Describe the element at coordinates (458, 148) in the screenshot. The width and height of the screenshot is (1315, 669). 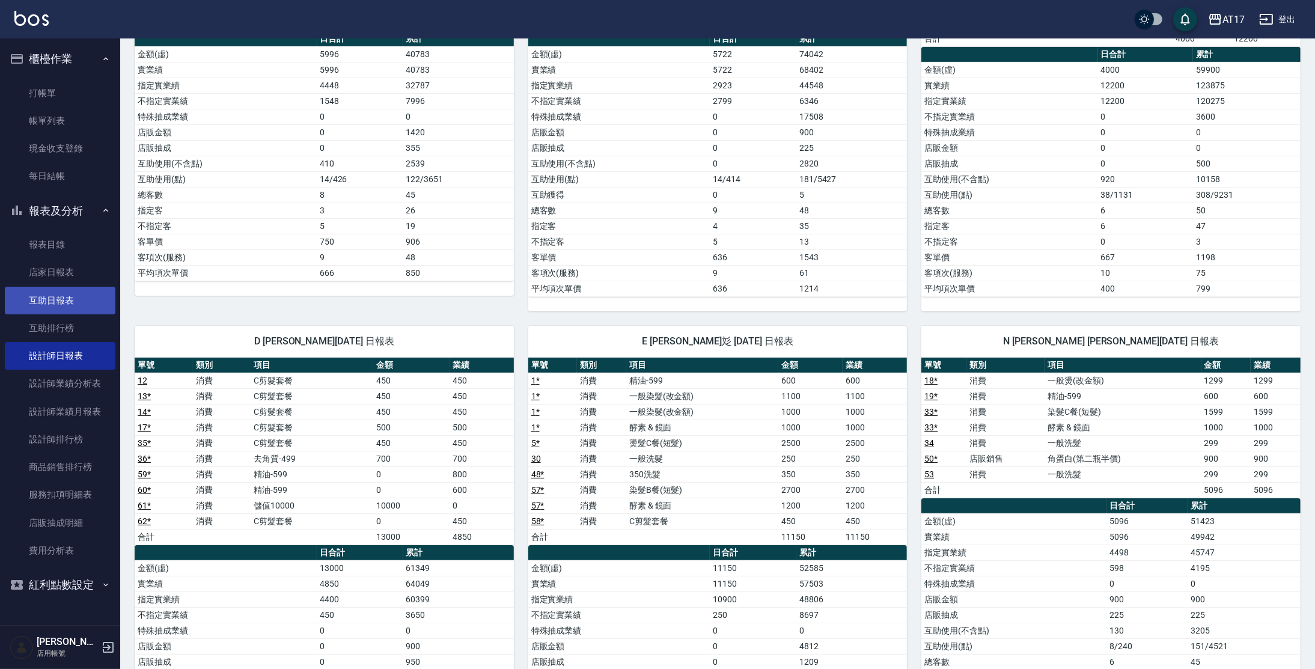
I see `td: 355` at that location.